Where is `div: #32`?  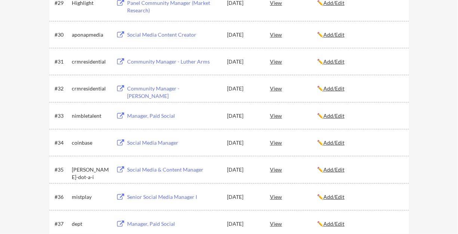 div: #32 is located at coordinates (62, 89).